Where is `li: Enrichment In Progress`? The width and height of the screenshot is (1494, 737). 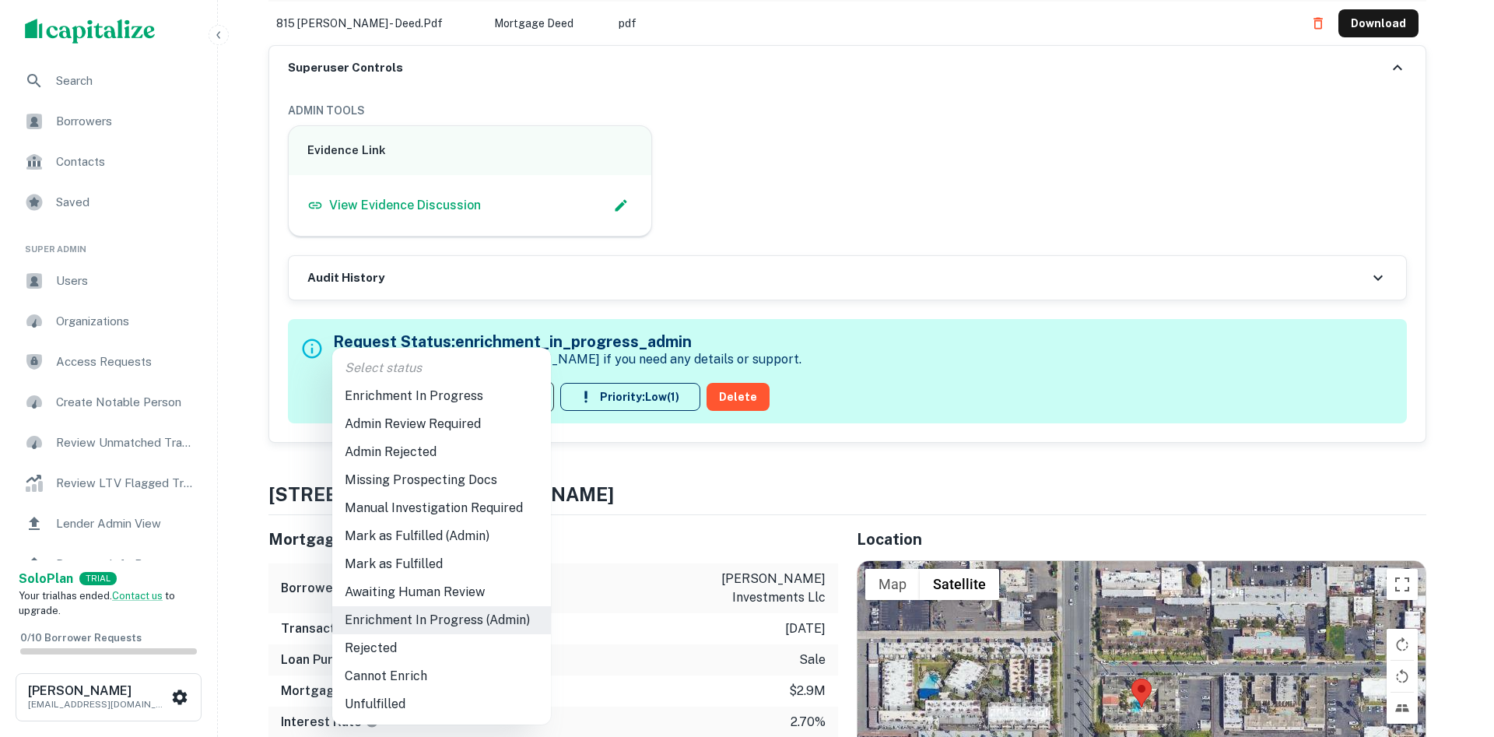
li: Enrichment In Progress is located at coordinates (441, 396).